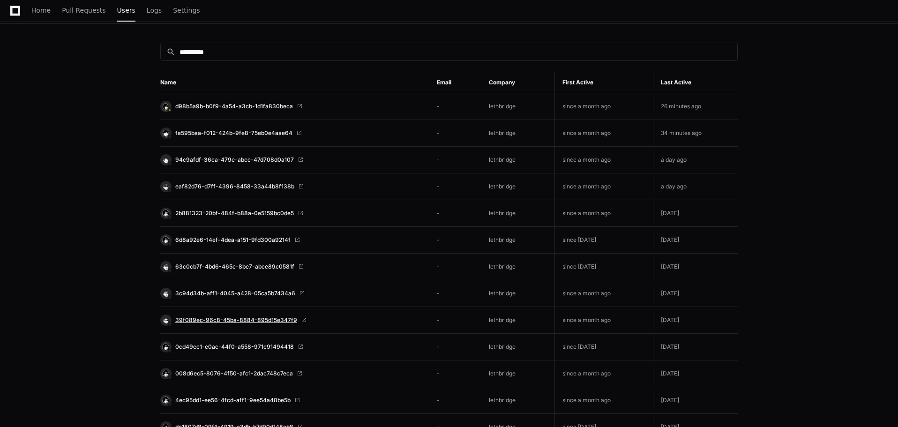 The image size is (898, 427). What do you see at coordinates (290, 400) in the screenshot?
I see `a: 4ec95dd1-ee56-4fcd-aff1-9ee54a48be5b` at bounding box center [290, 400].